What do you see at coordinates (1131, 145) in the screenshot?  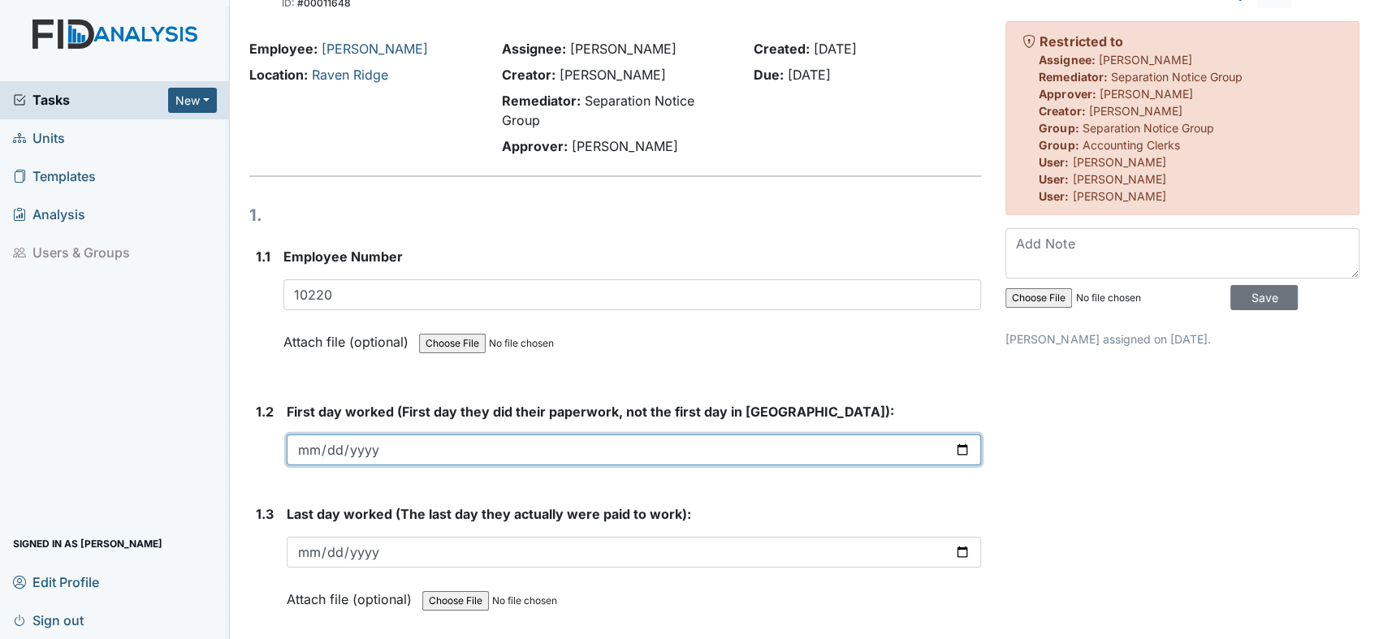 I see `span: Accounting Clerks` at bounding box center [1131, 145].